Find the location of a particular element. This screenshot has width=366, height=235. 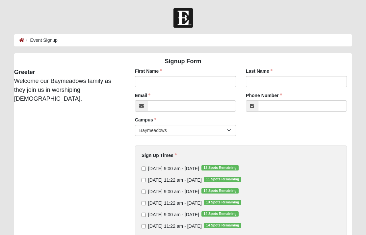

label: Last Name is located at coordinates (259, 71).